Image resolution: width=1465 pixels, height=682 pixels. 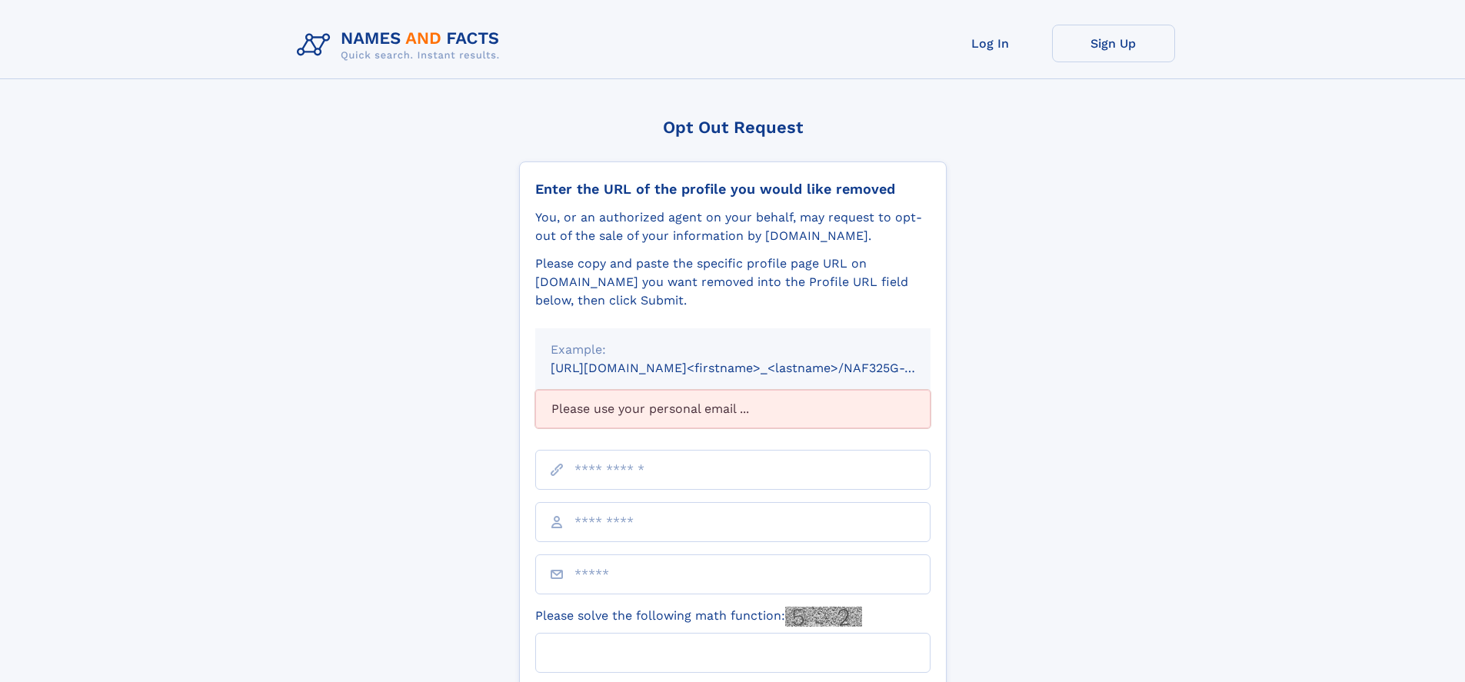 I want to click on a: Sign Up, so click(x=1114, y=43).